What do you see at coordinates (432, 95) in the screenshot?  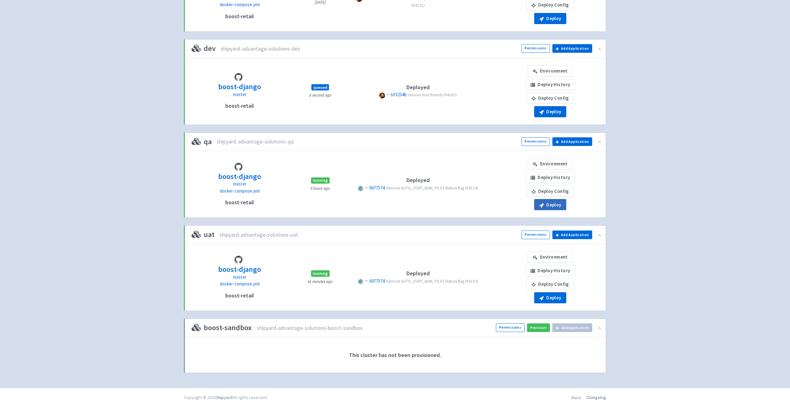 I see `span: remove max threads (#4165)` at bounding box center [432, 95].